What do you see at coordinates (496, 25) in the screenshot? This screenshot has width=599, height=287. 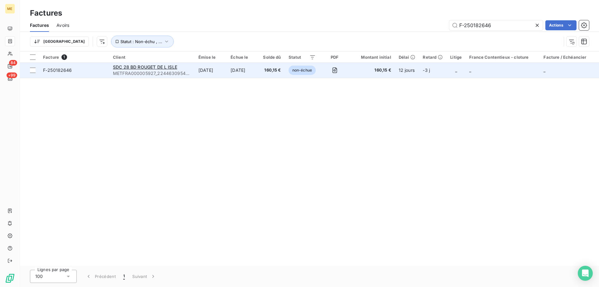 I see `input: Rechercher` at bounding box center [496, 25].